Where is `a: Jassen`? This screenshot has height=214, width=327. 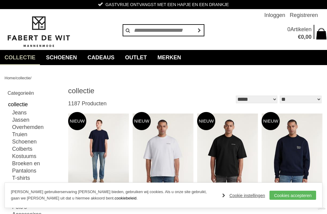 a: Jassen is located at coordinates (37, 120).